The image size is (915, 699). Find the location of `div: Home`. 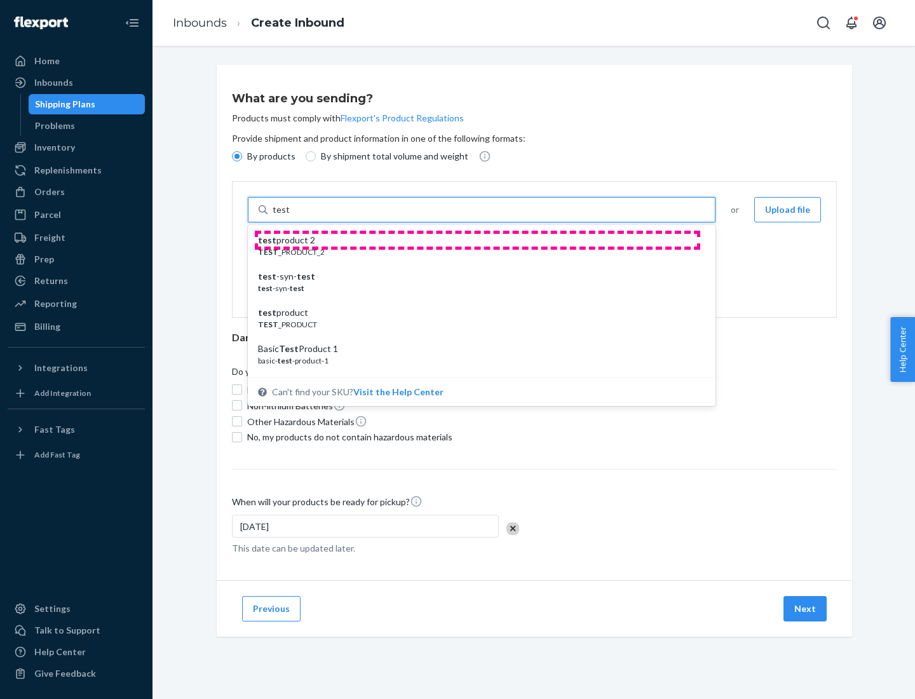

div: Home is located at coordinates (47, 61).